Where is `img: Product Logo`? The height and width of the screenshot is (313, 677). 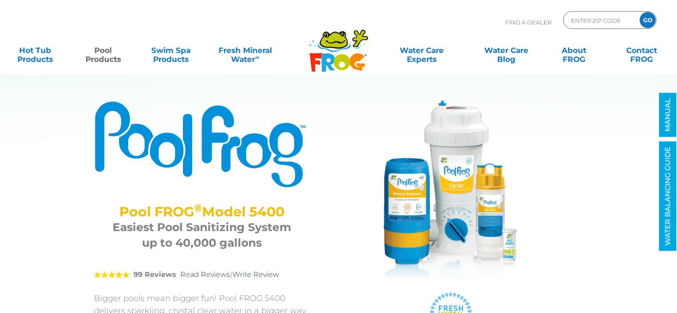 img: Product Logo is located at coordinates (202, 144).